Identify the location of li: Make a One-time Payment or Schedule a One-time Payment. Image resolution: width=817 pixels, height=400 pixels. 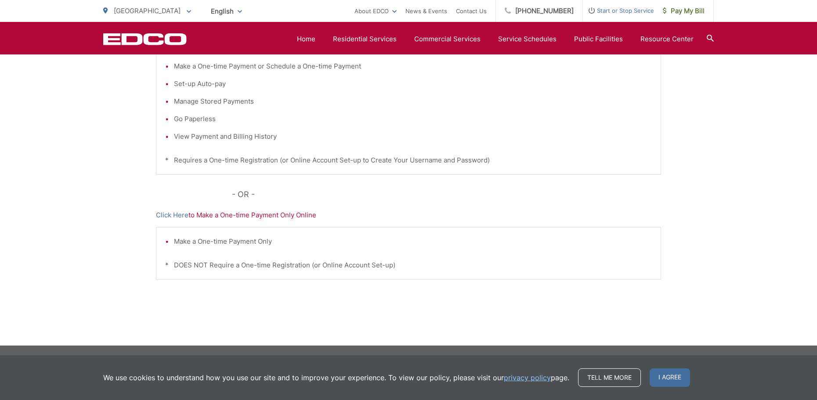
(413, 66).